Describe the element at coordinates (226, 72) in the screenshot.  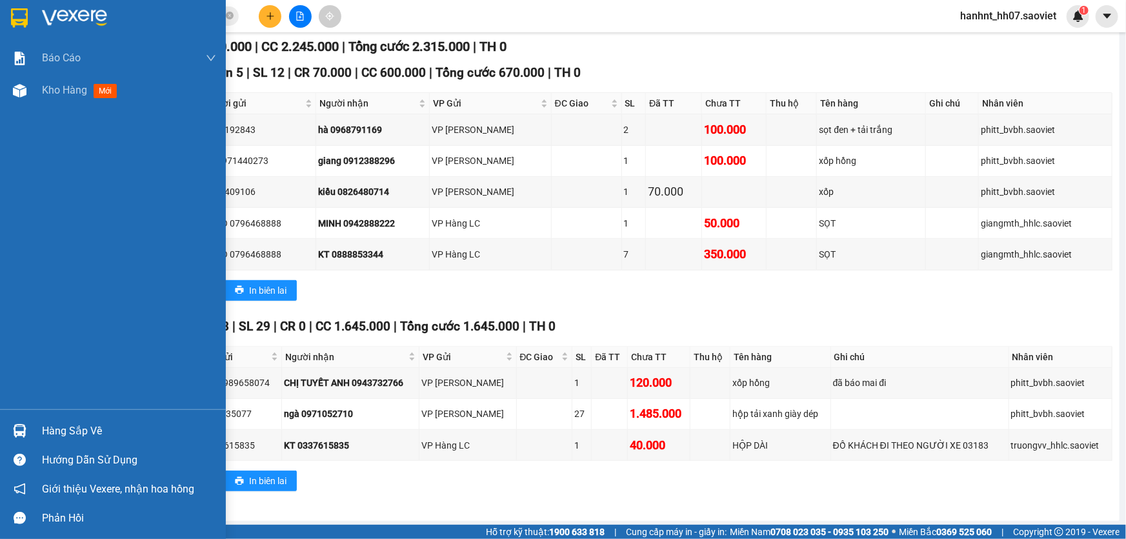
I see `span: Đơn 5` at that location.